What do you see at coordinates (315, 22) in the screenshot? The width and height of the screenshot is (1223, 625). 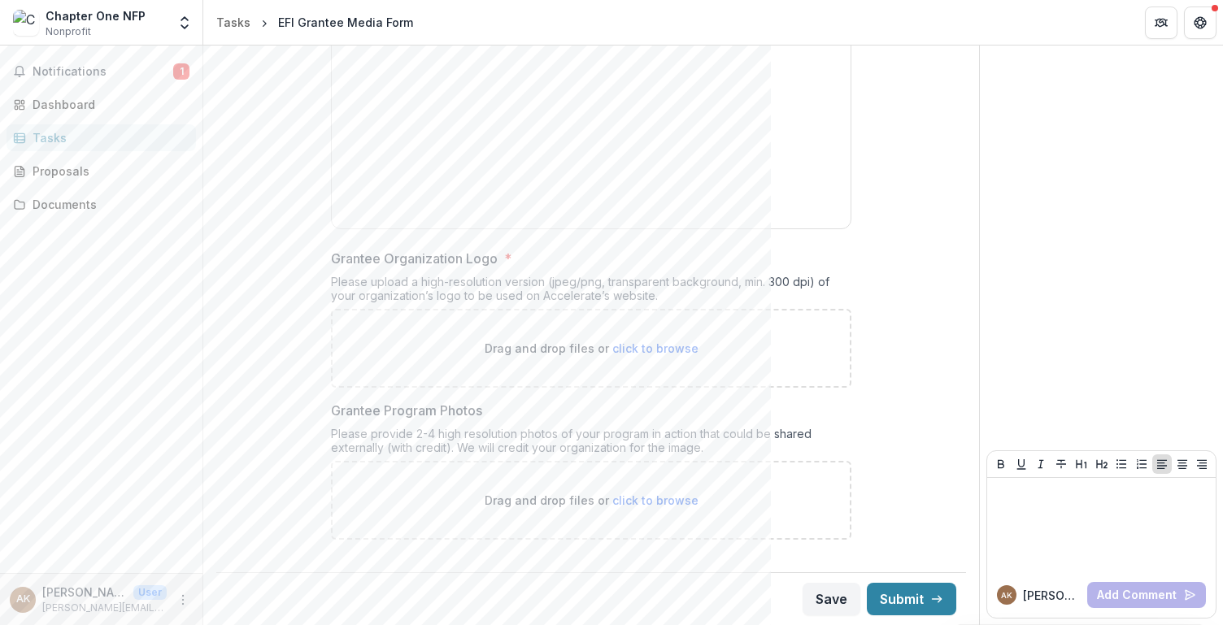 I see `nav: breadcrumb` at bounding box center [315, 22].